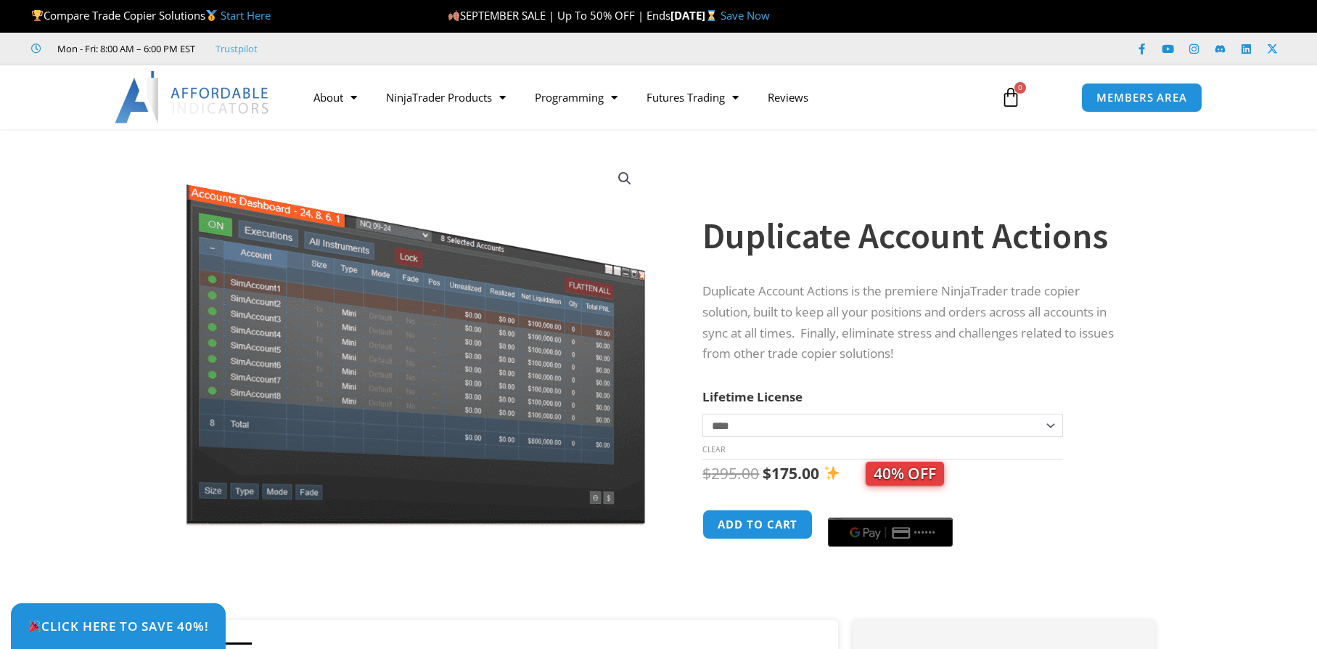  Describe the element at coordinates (758, 524) in the screenshot. I see `button: Add to cart` at that location.